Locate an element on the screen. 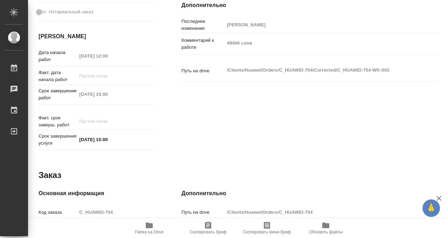 Image resolution: width=447 pixels, height=238 pixels. h4: Основная информация is located at coordinates (96, 193).